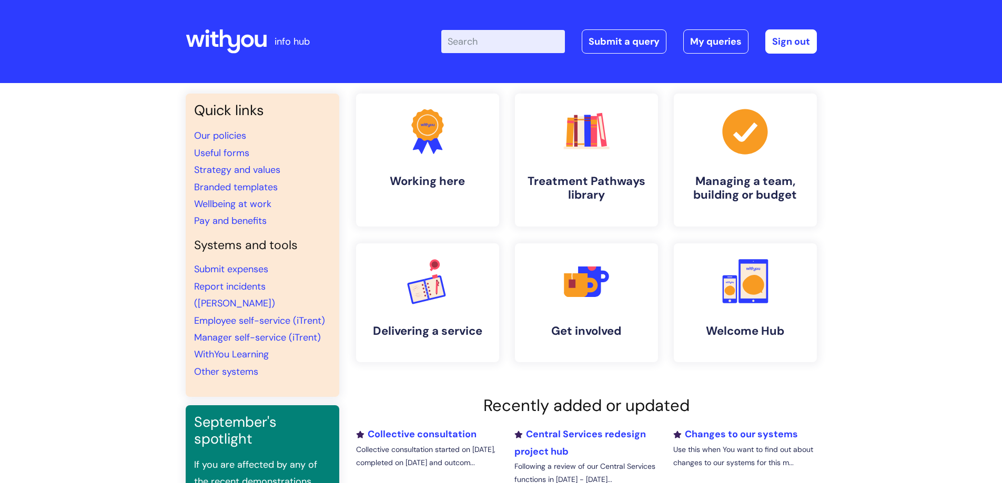 The width and height of the screenshot is (1002, 483). What do you see at coordinates (580, 443) in the screenshot?
I see `a: Central Services redesign project hub` at bounding box center [580, 443].